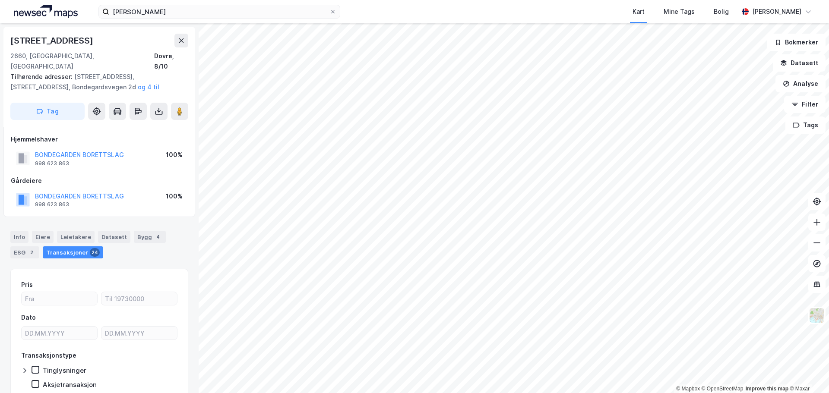 The image size is (829, 393). What do you see at coordinates (32, 253) in the screenshot?
I see `div: 2` at bounding box center [32, 253].